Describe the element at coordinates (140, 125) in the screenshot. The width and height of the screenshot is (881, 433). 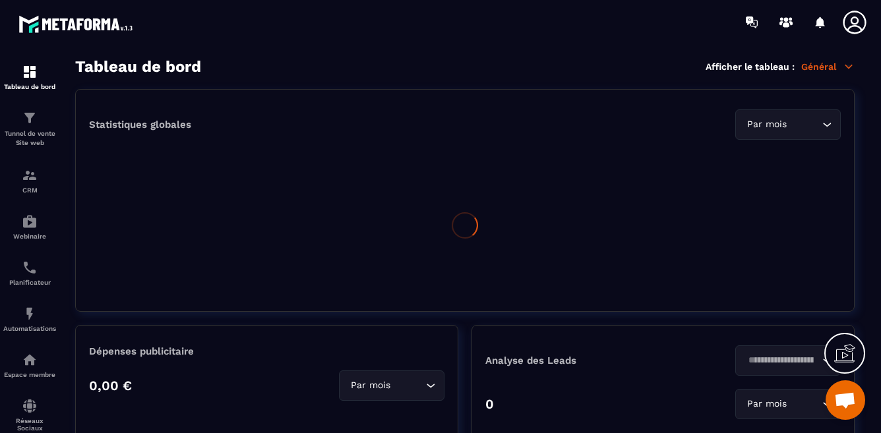
I see `p: Statistiques globales` at that location.